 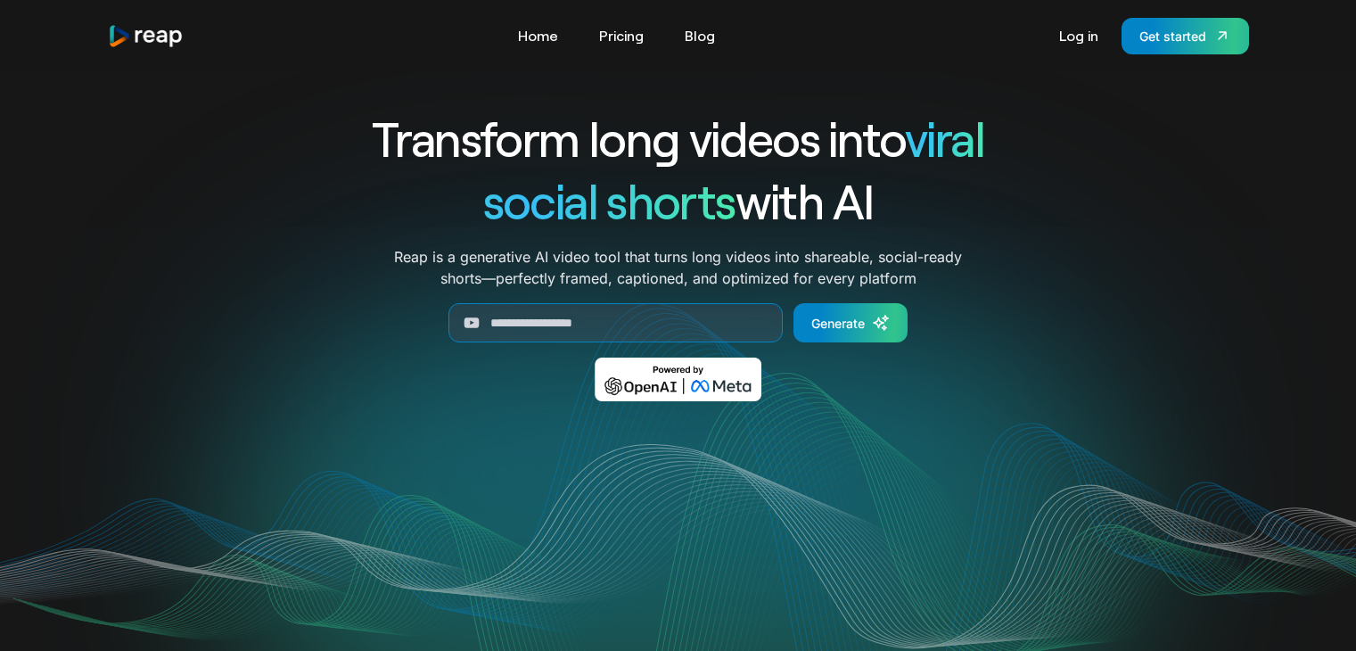 What do you see at coordinates (146, 36) in the screenshot?
I see `a: home` at bounding box center [146, 36].